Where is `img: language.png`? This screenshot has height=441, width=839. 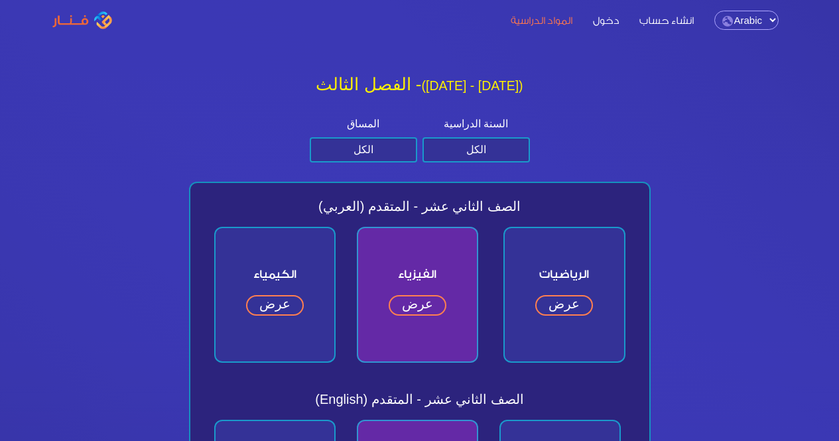
img: language.png is located at coordinates (728, 21).